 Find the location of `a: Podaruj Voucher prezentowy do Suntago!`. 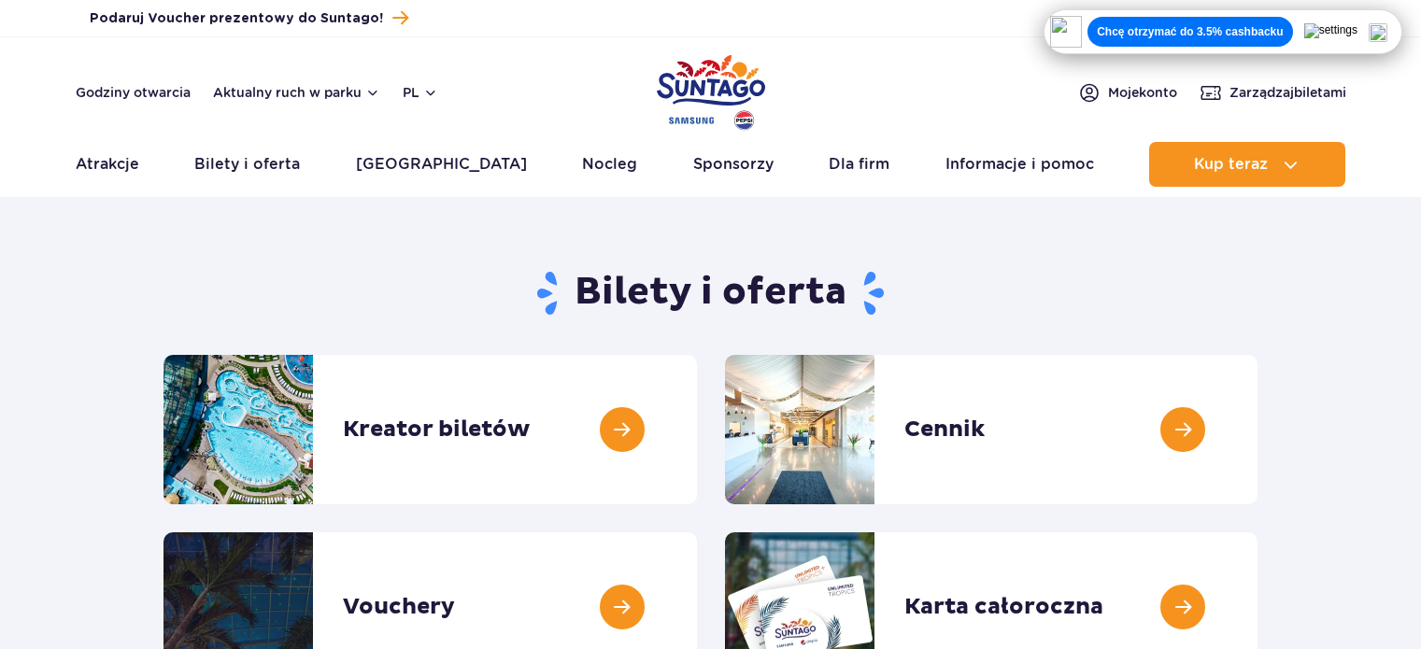

a: Podaruj Voucher prezentowy do Suntago! is located at coordinates (249, 18).